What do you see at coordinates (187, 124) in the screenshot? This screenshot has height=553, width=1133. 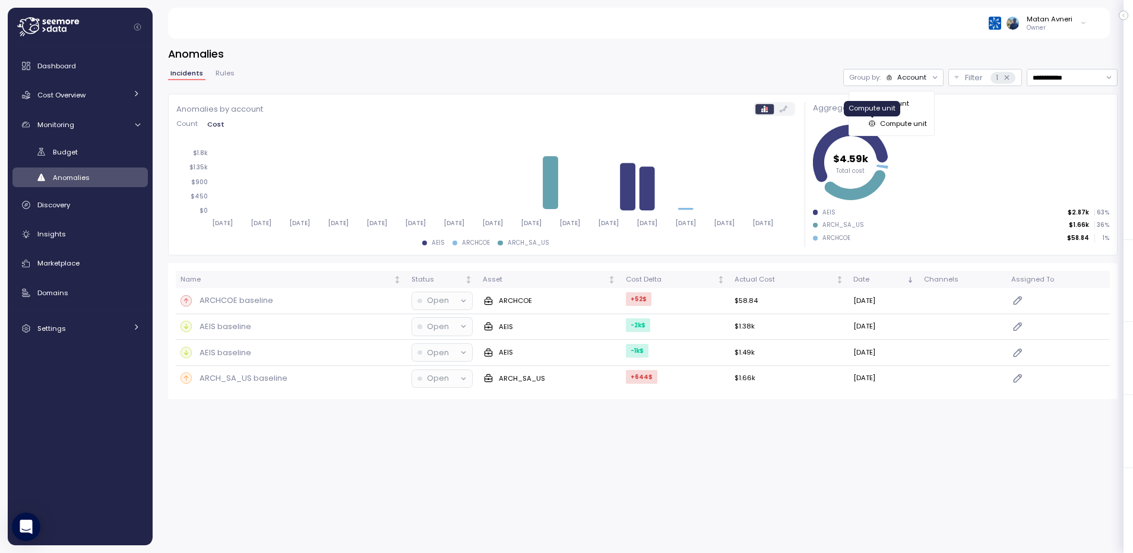 I see `span: Count` at bounding box center [187, 124].